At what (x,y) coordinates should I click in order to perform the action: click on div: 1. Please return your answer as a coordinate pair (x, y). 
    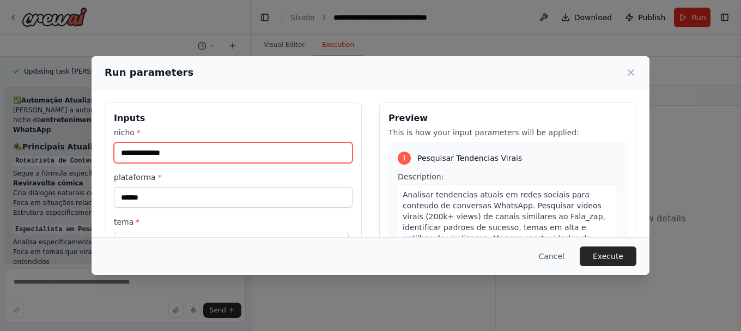
    Looking at the image, I should click on (404, 158).